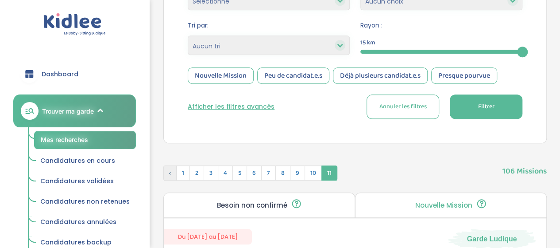 The height and width of the screenshot is (248, 560). I want to click on span: 2, so click(197, 173).